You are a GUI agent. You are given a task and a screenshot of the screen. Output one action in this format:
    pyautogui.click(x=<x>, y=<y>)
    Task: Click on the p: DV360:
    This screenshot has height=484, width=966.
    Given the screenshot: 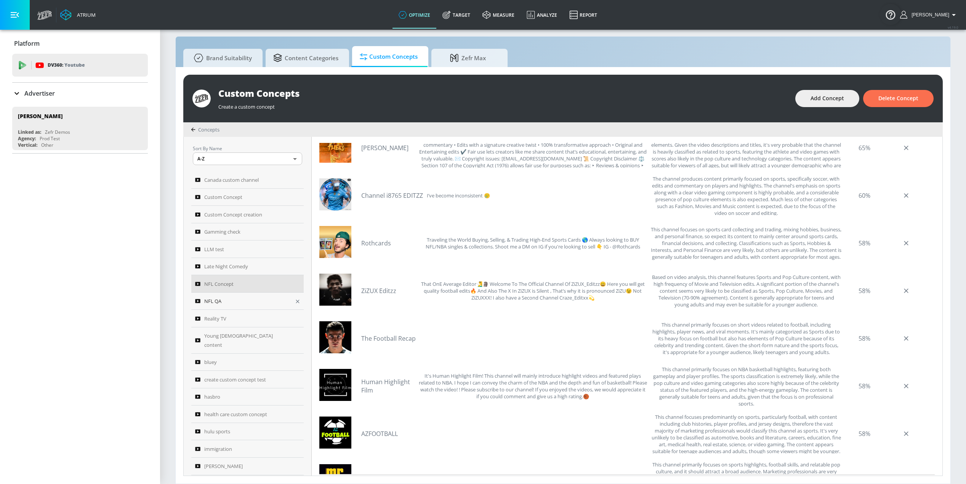 What is the action you would take?
    pyautogui.click(x=66, y=65)
    